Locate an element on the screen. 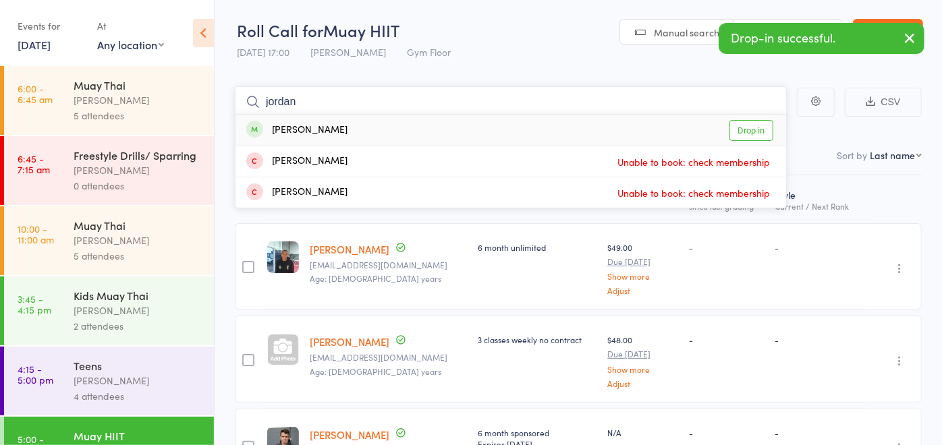  button: CSV is located at coordinates (883, 102).